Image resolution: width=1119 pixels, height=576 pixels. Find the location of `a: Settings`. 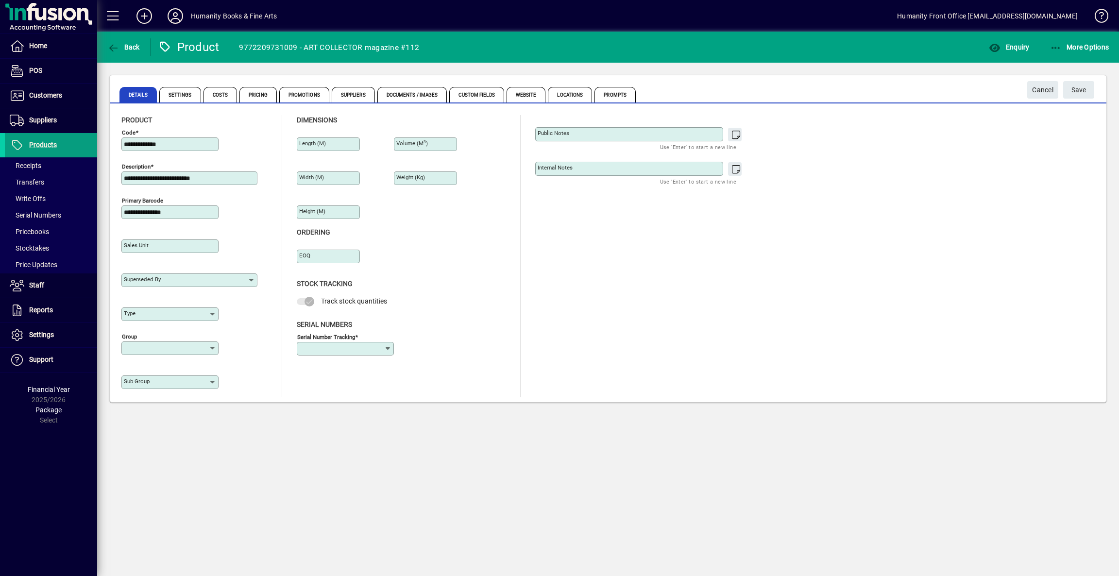

a: Settings is located at coordinates (51, 335).